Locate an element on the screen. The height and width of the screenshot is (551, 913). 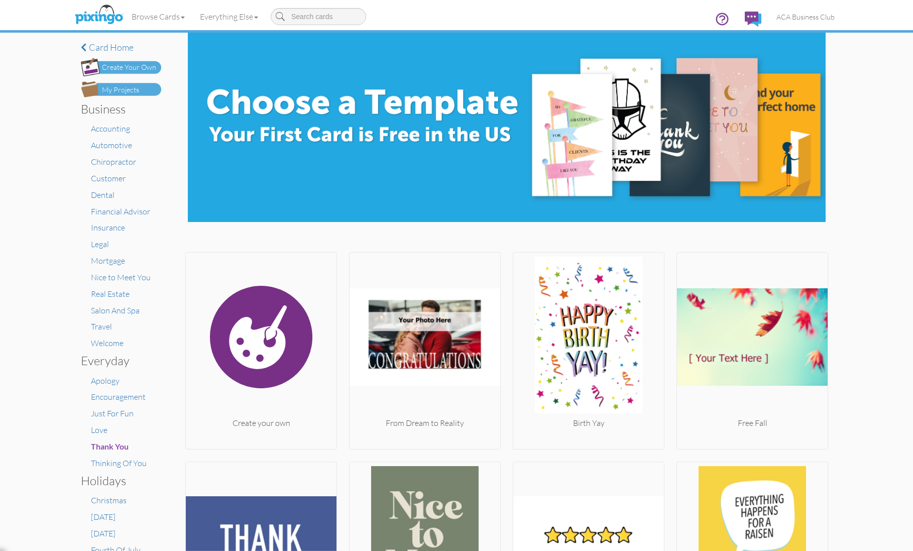
img: 20250828-163716-8d2042864239-250.jpg is located at coordinates (589, 337).